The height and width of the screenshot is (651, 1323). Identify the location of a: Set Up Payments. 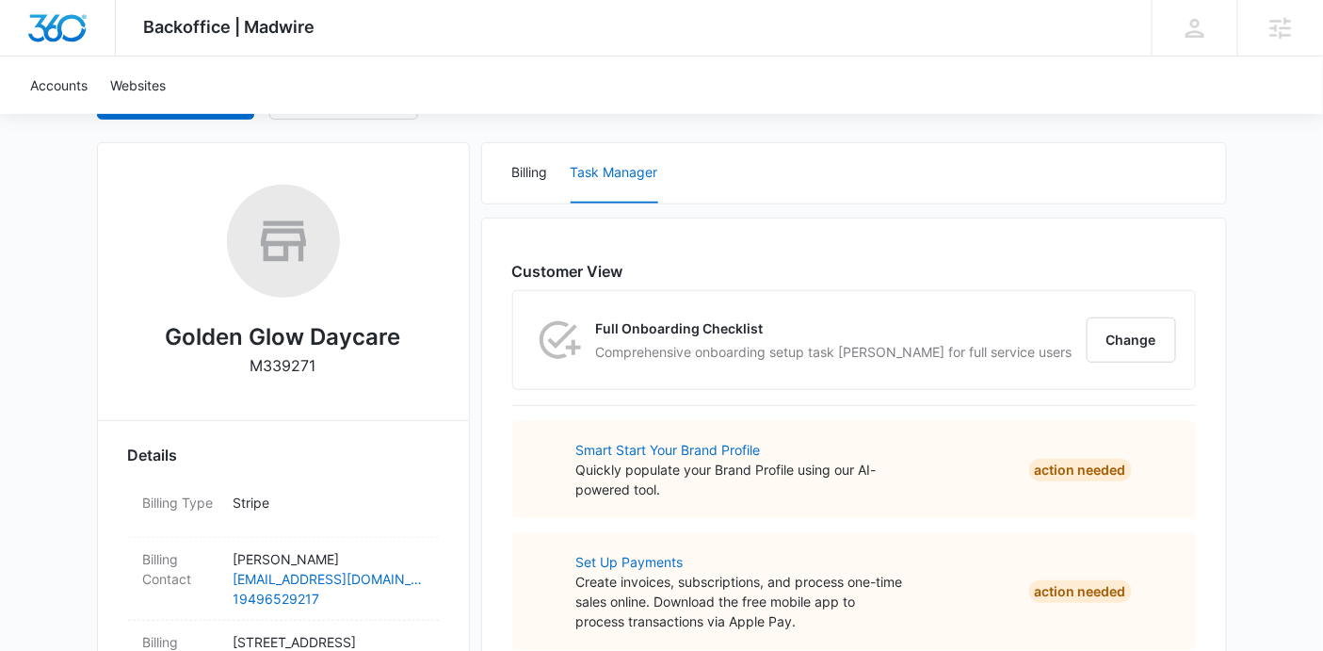
(741, 561).